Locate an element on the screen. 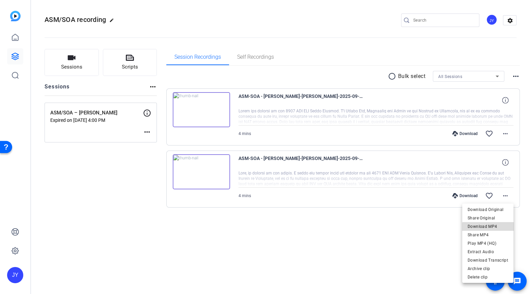 Image resolution: width=530 pixels, height=294 pixels. span: Archive clip is located at coordinates (488, 268).